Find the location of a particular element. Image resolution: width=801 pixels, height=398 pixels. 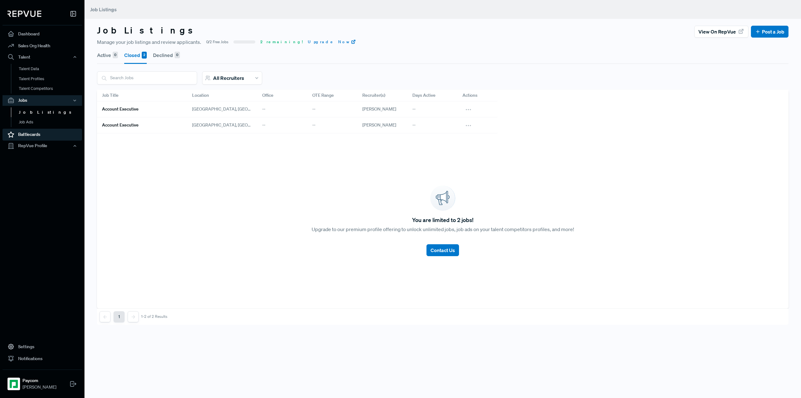

button: Contact Us is located at coordinates (443, 250).